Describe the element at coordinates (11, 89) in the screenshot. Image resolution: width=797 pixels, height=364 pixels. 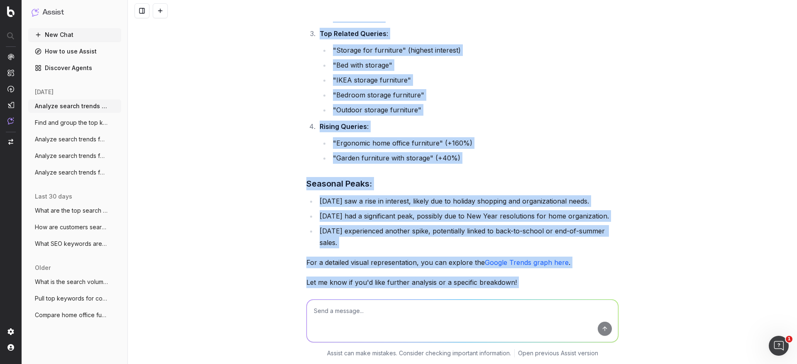
I see `img: Activation` at that location.